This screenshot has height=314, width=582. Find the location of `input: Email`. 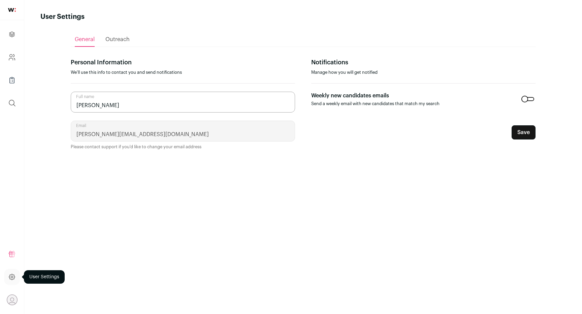

input: Email is located at coordinates (183, 131).